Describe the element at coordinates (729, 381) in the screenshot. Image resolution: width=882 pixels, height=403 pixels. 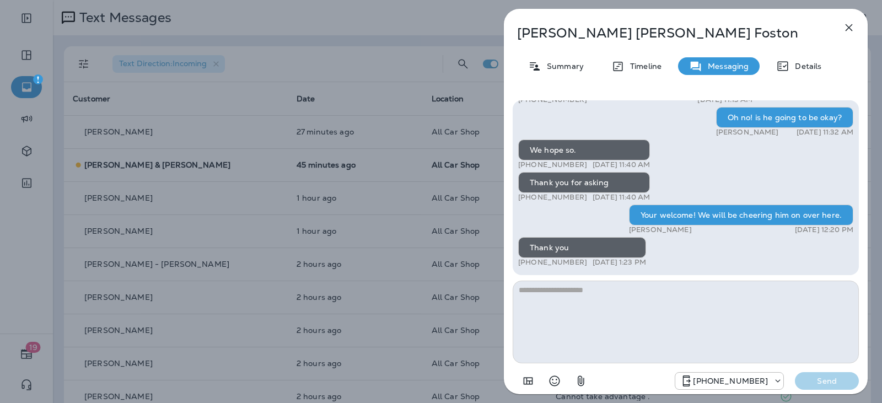
I see `div: +1 (689) 265-4479` at that location.